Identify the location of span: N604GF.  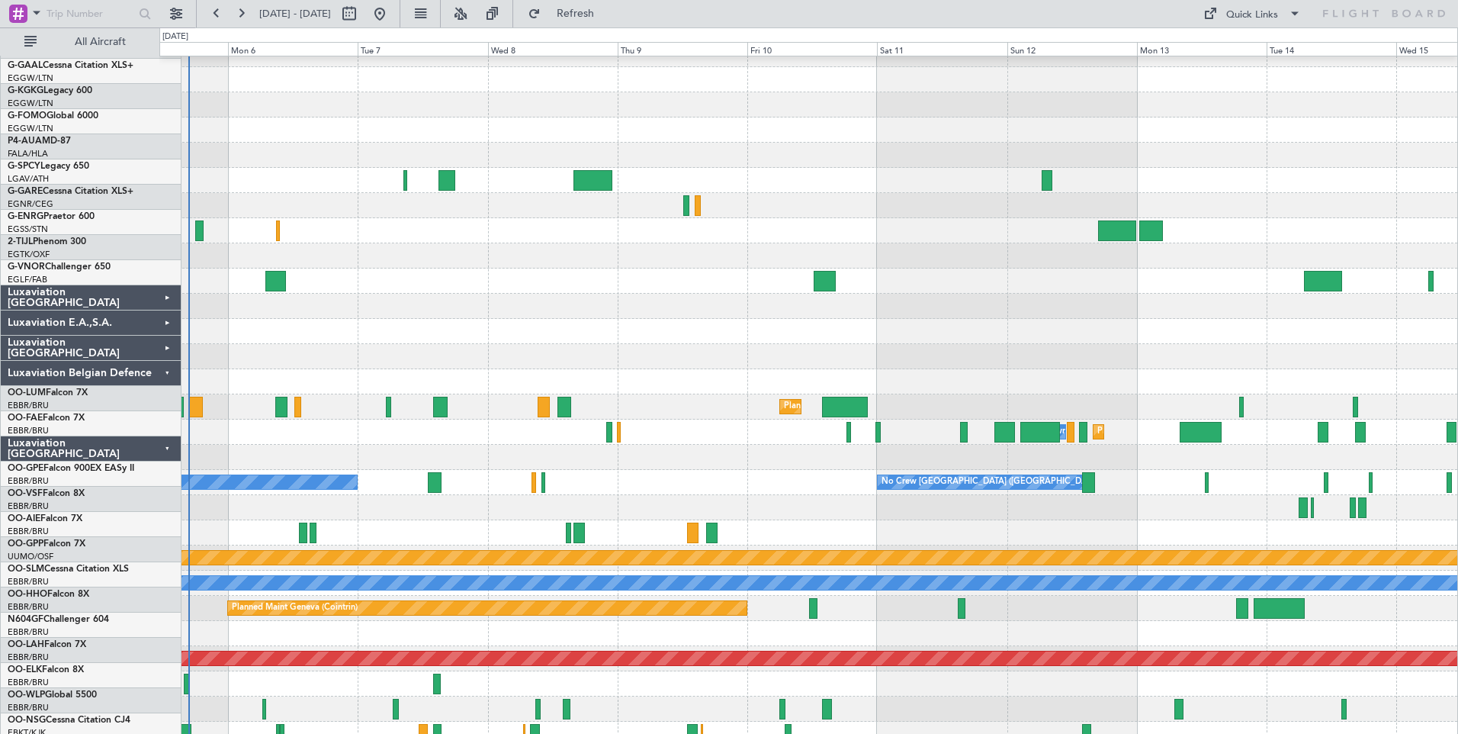
(25, 619).